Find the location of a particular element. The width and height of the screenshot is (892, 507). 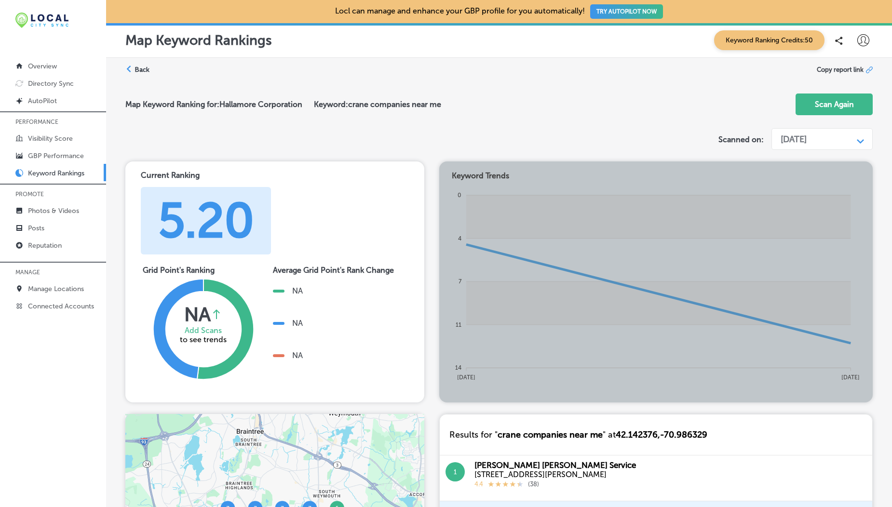

button: TRY AUTOPILOT NOW is located at coordinates (626, 12).